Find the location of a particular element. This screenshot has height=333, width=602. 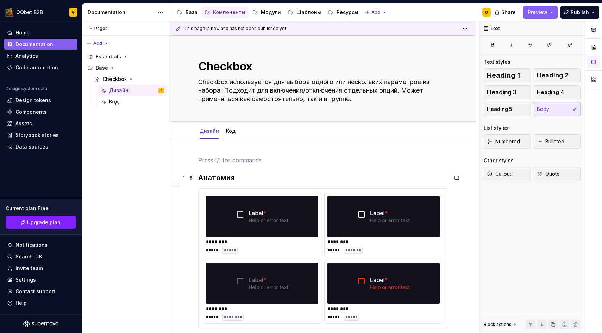

a: Компоненты is located at coordinates (225, 12).